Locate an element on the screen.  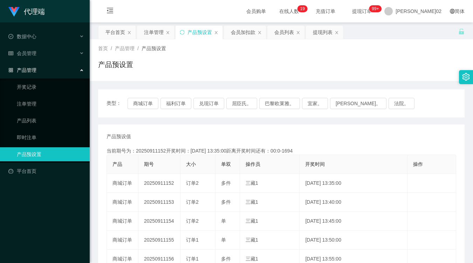
i: 图标： 设置 is located at coordinates (466, 77).